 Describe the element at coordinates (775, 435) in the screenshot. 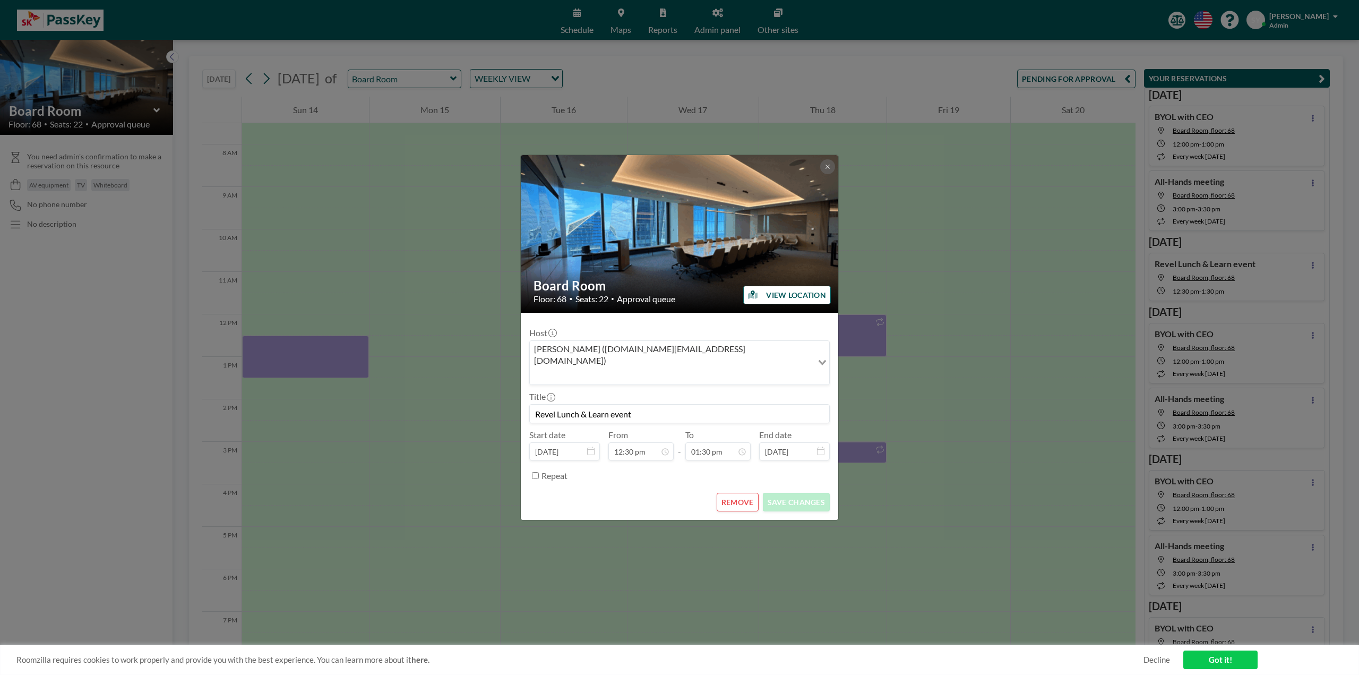

I see `label: End date` at that location.